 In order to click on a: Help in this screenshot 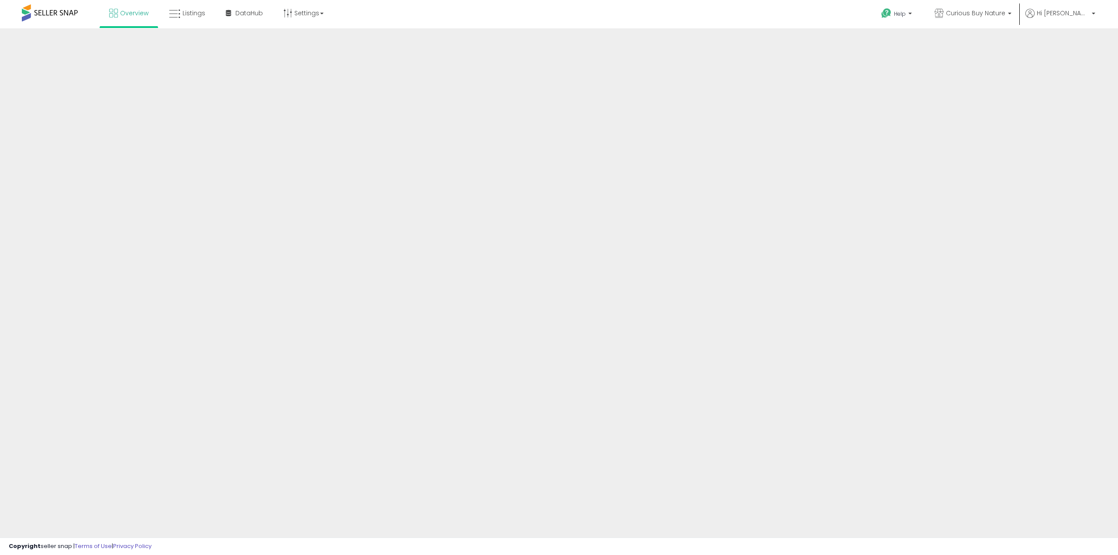, I will do `click(898, 15)`.